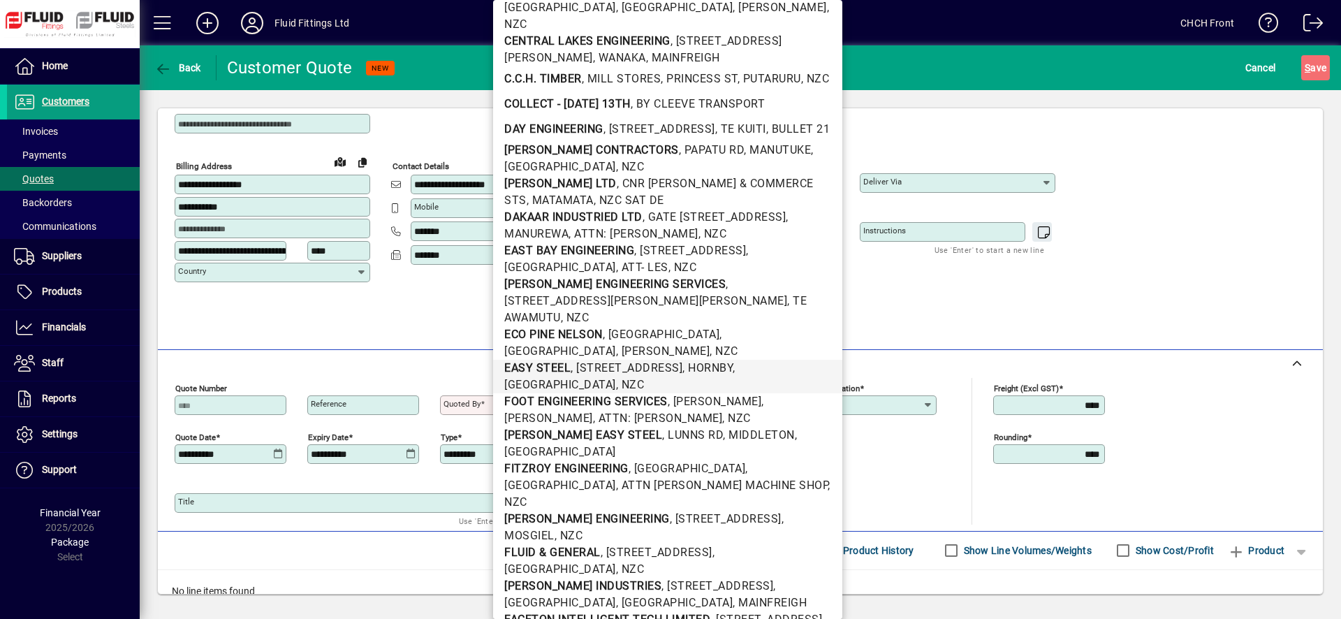 The height and width of the screenshot is (619, 1341). What do you see at coordinates (569, 250) in the screenshot?
I see `b: EAST BAY ENGINEERING` at bounding box center [569, 250].